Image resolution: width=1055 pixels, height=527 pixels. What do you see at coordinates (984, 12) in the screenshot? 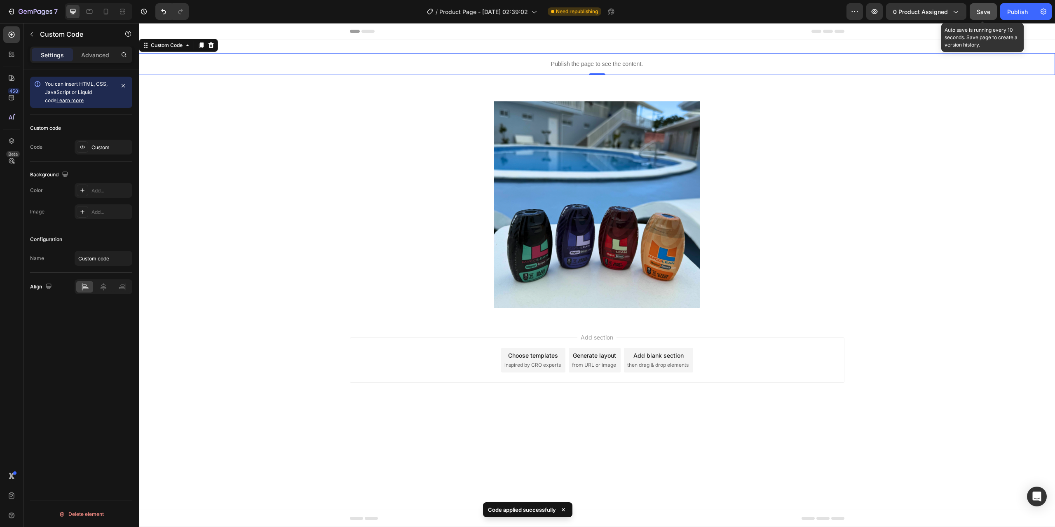
I see `button: Save` at bounding box center [984, 12].